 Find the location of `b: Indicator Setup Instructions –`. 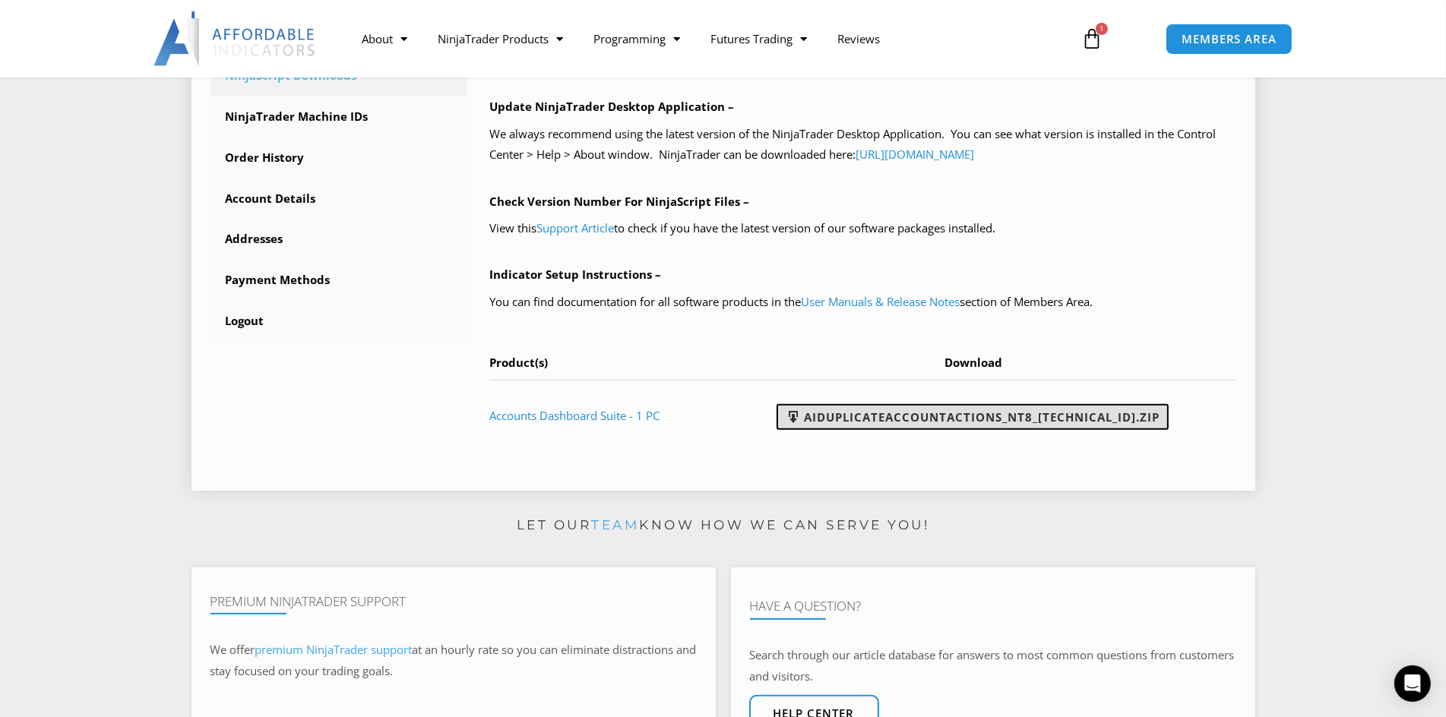

b: Indicator Setup Instructions – is located at coordinates (575, 274).